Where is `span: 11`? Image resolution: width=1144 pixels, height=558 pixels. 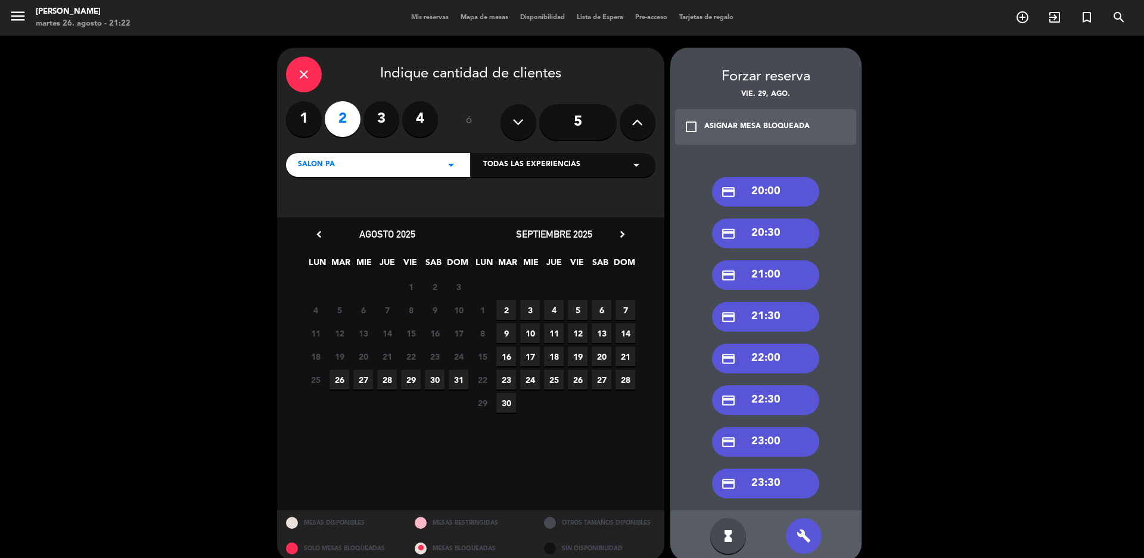 span: 11 is located at coordinates (554, 333).